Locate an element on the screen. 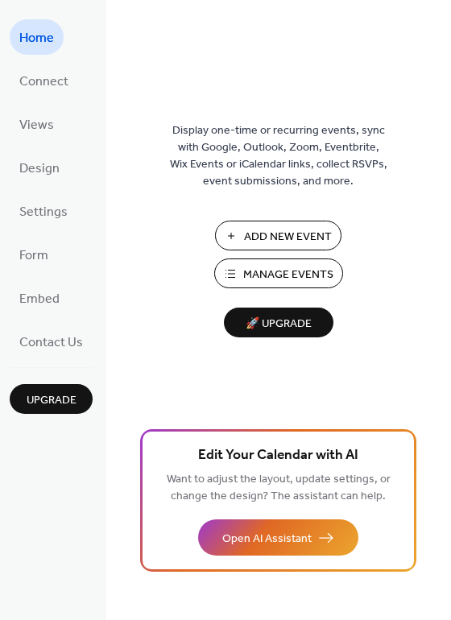 This screenshot has width=451, height=620. span: Edit Your Calendar with AI is located at coordinates (278, 456).